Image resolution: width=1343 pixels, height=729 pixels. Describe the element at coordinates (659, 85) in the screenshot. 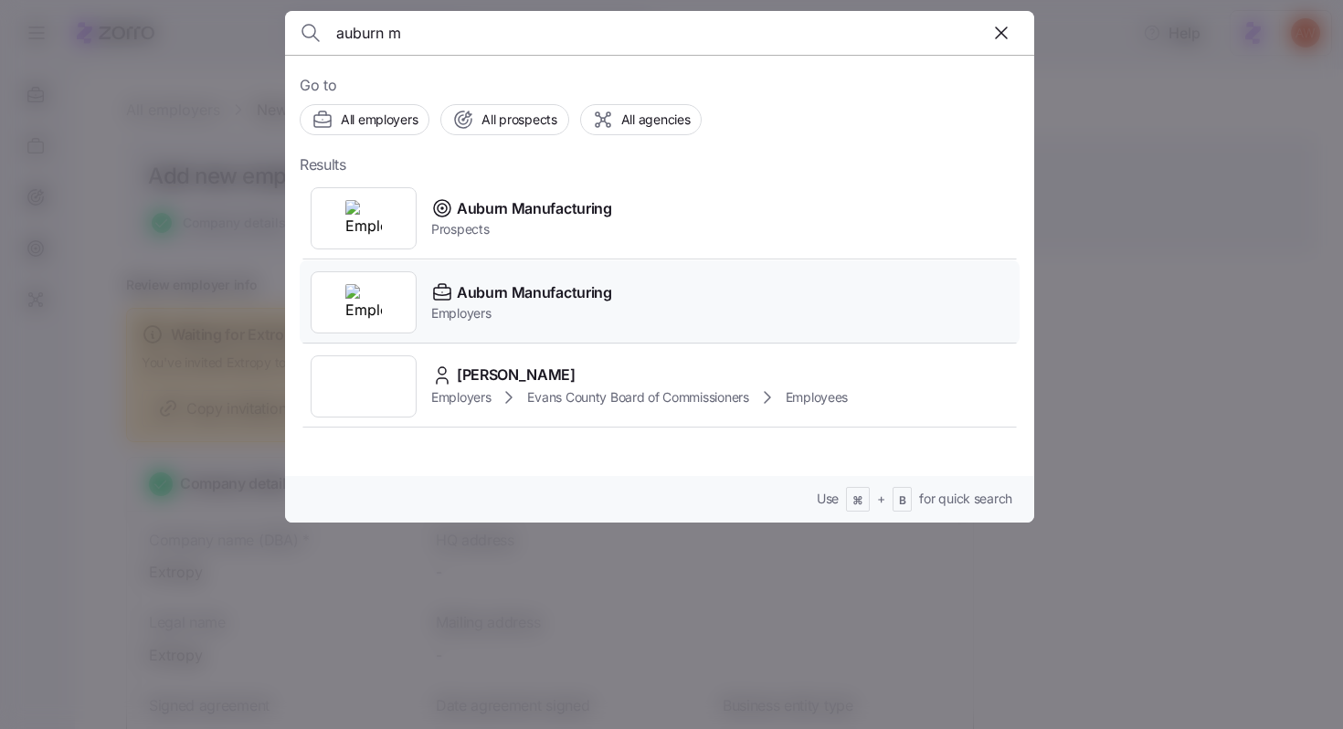

I see `span: Go to` at that location.